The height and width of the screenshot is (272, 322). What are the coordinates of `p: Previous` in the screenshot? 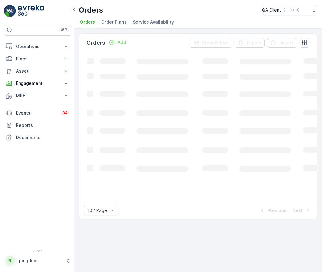 It's located at (277, 210).